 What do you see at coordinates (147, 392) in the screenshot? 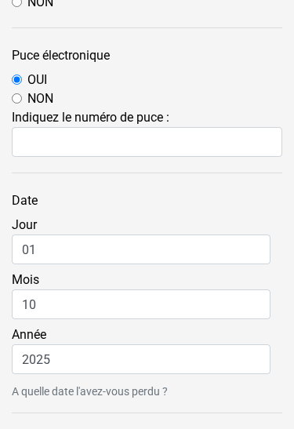
I see `small: A quelle date l'avez-vous perdu ?` at bounding box center [147, 392].